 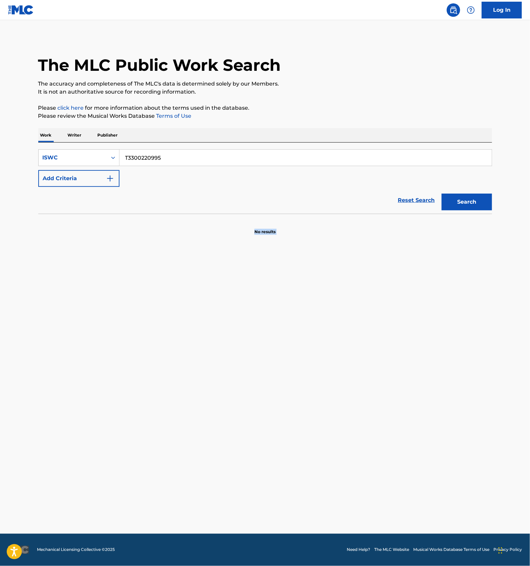 I want to click on p: No results, so click(x=265, y=228).